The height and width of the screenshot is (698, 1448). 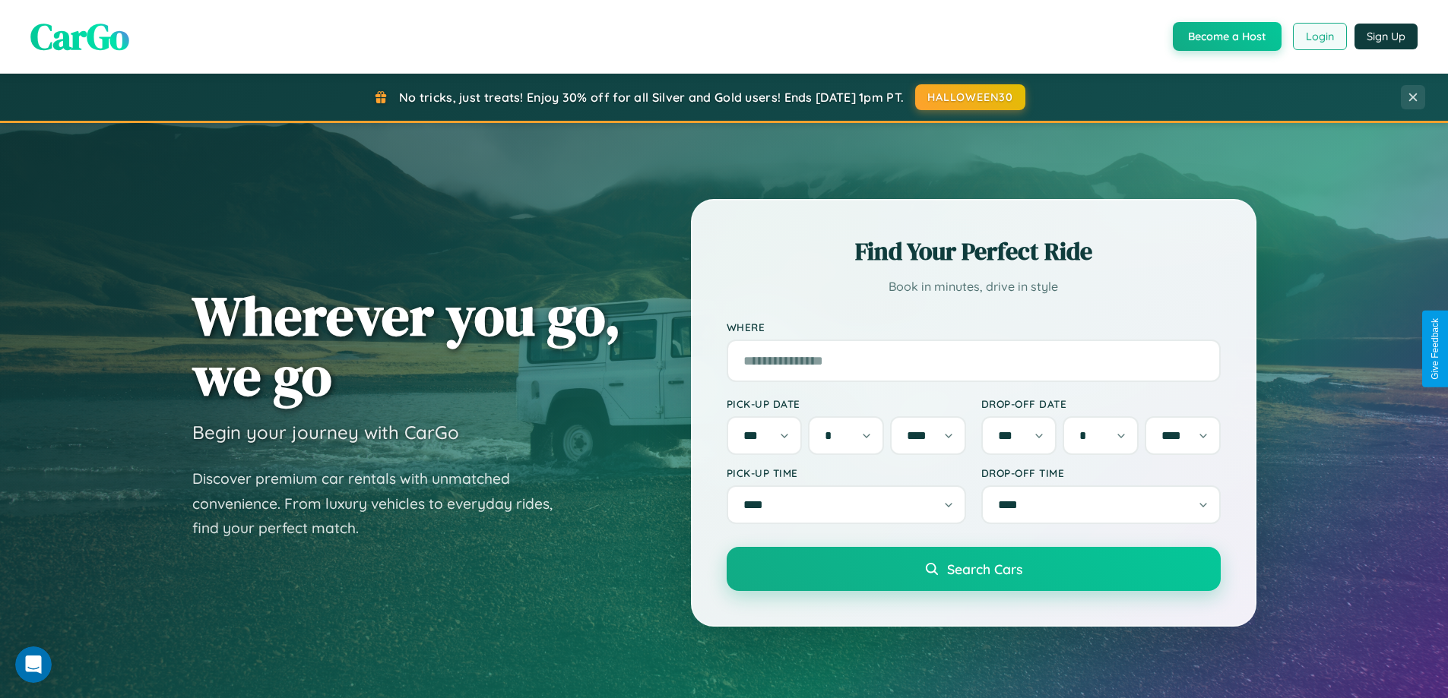 What do you see at coordinates (974, 327) in the screenshot?
I see `label: Where` at bounding box center [974, 327].